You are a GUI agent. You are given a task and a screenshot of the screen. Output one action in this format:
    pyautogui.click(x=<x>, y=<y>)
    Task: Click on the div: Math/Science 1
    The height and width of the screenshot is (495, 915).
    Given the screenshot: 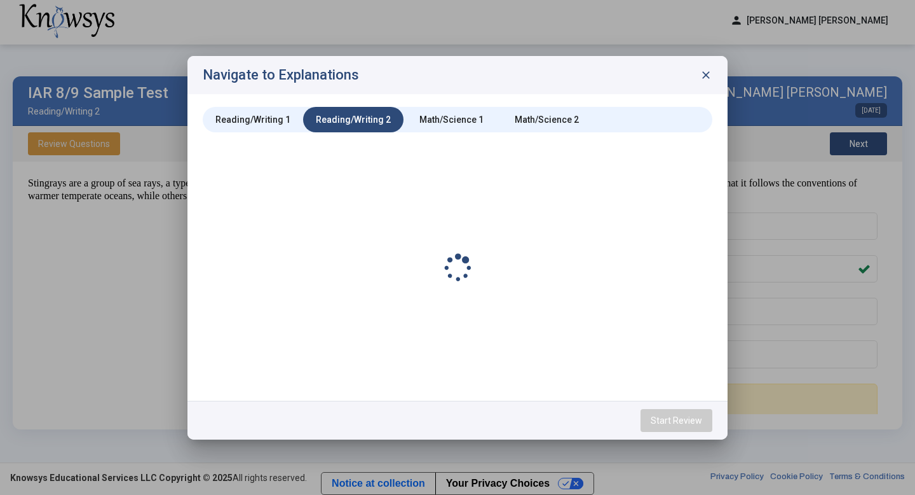 What is the action you would take?
    pyautogui.click(x=451, y=120)
    